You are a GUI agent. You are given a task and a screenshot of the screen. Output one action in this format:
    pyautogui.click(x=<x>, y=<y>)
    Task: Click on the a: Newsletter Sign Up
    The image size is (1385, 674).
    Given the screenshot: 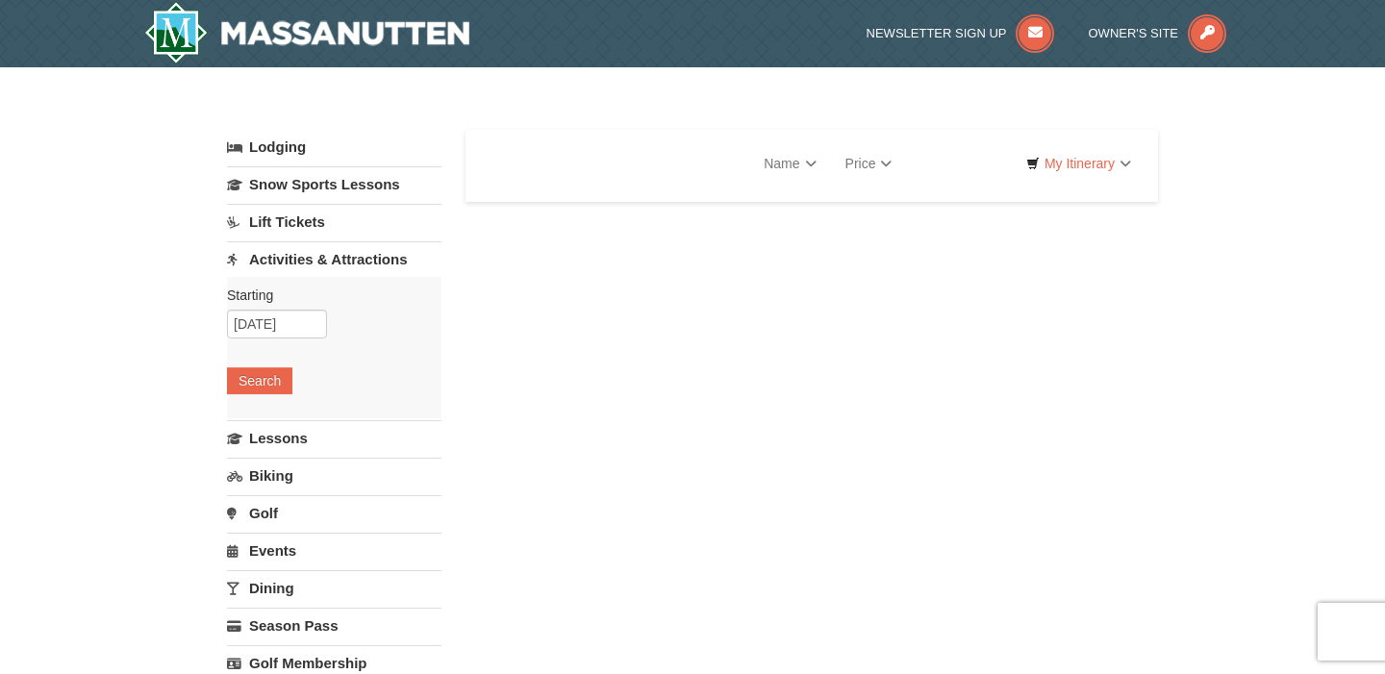 What is the action you would take?
    pyautogui.click(x=961, y=33)
    